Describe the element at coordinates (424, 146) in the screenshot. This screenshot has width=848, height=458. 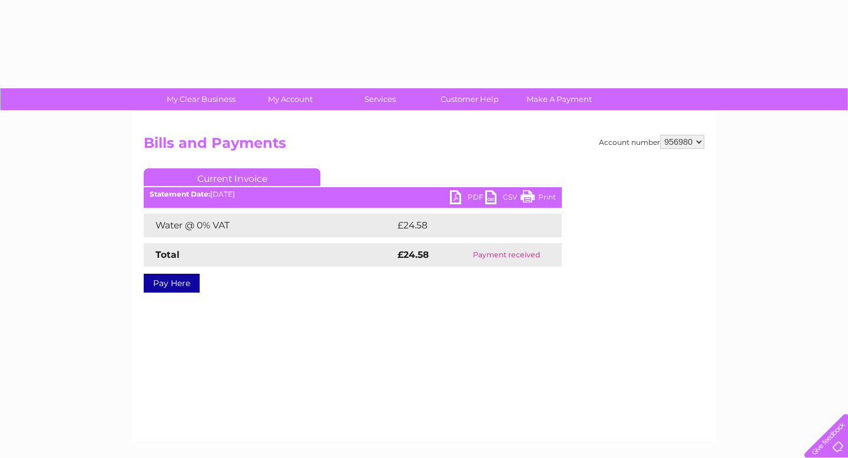
I see `h2: Bills and Payments` at that location.